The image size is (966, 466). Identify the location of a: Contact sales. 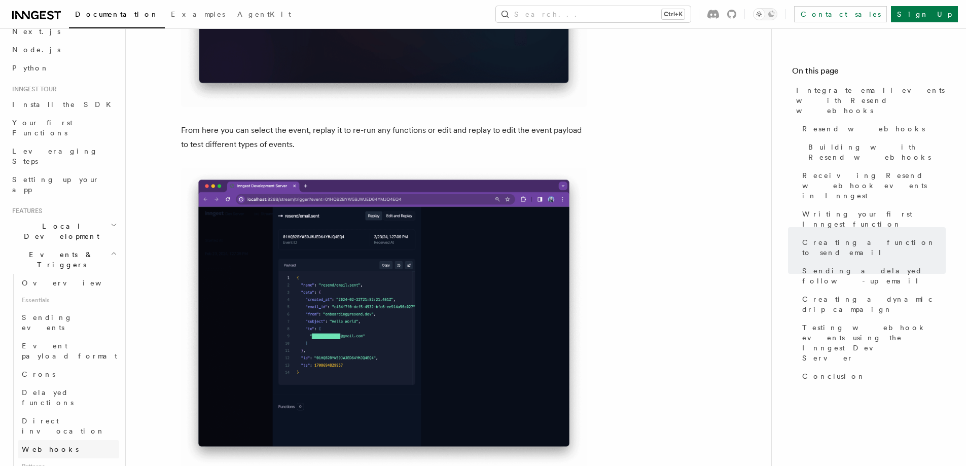
(841, 14).